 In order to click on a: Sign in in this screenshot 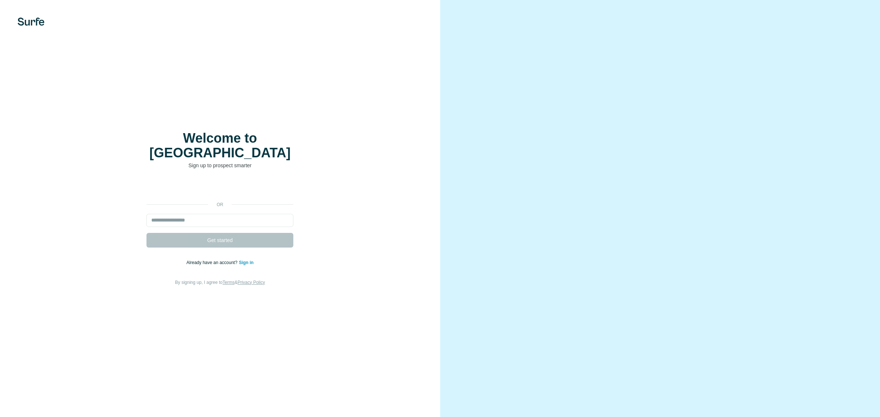, I will do `click(246, 263)`.